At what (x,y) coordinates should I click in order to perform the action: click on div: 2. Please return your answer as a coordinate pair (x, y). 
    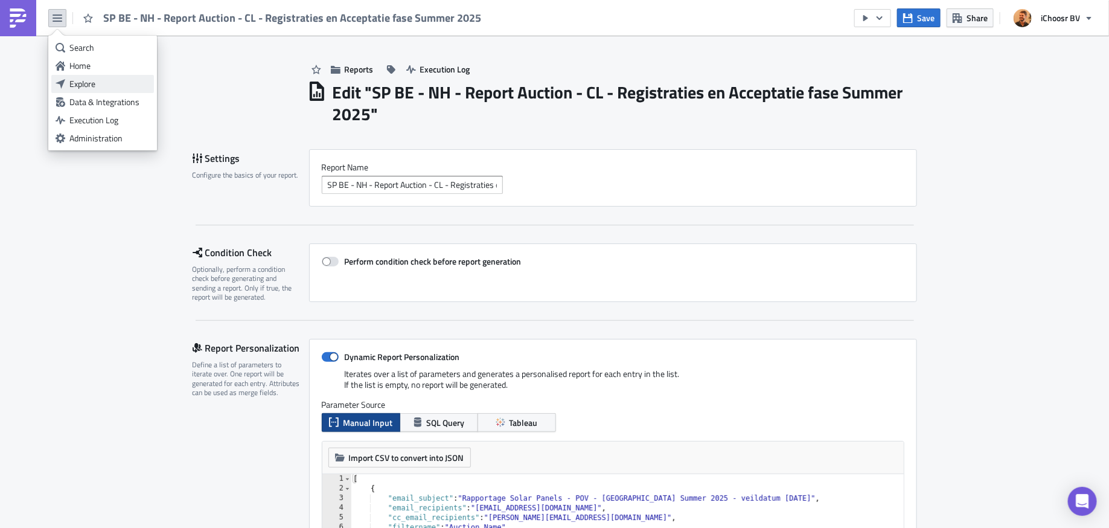
    Looking at the image, I should click on (337, 488).